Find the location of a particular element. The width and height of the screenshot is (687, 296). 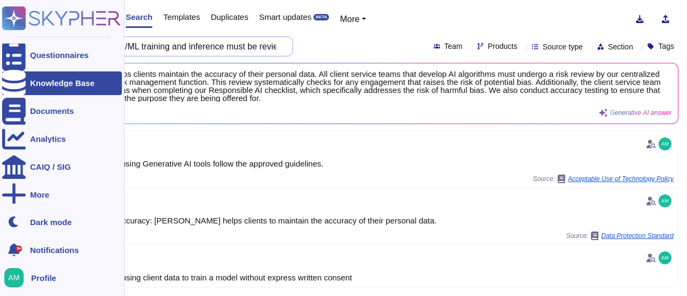

a: Analytics is located at coordinates (62, 139).